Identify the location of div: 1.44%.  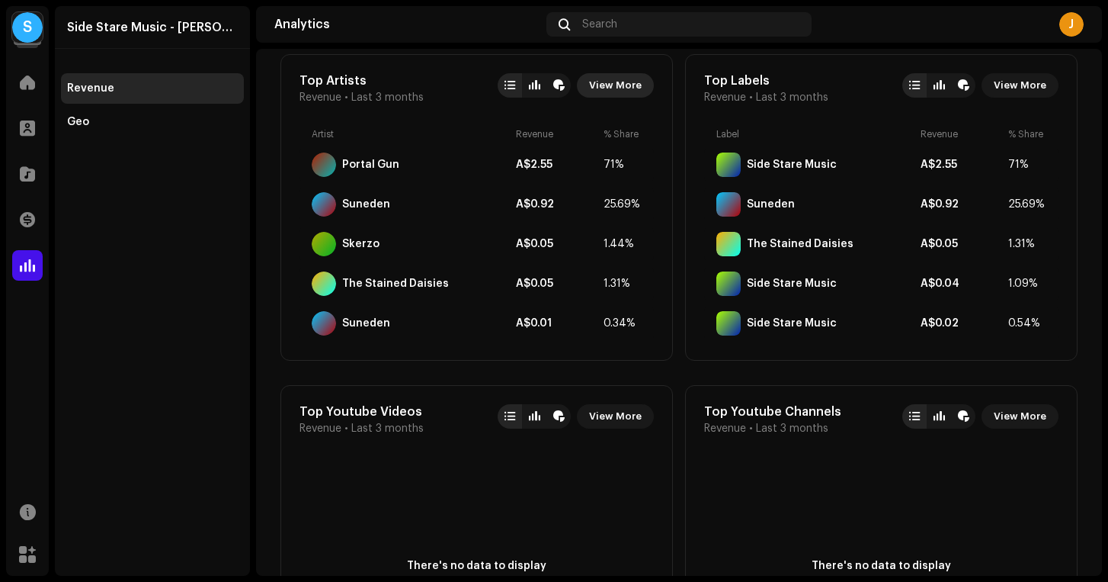
(623, 244).